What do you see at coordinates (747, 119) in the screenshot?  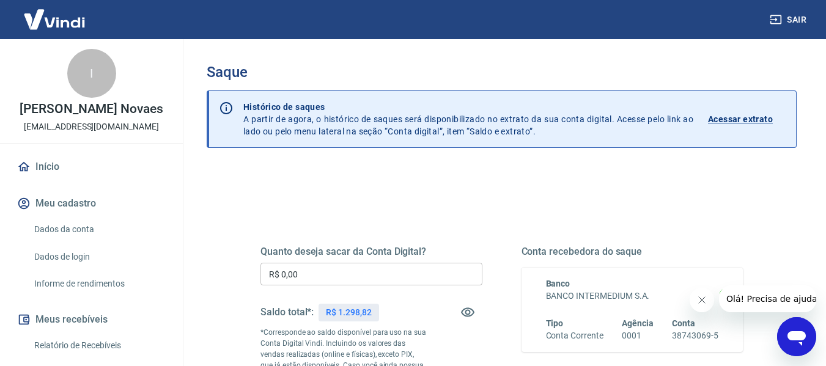 I see `a: Acessar extrato` at bounding box center [747, 119].